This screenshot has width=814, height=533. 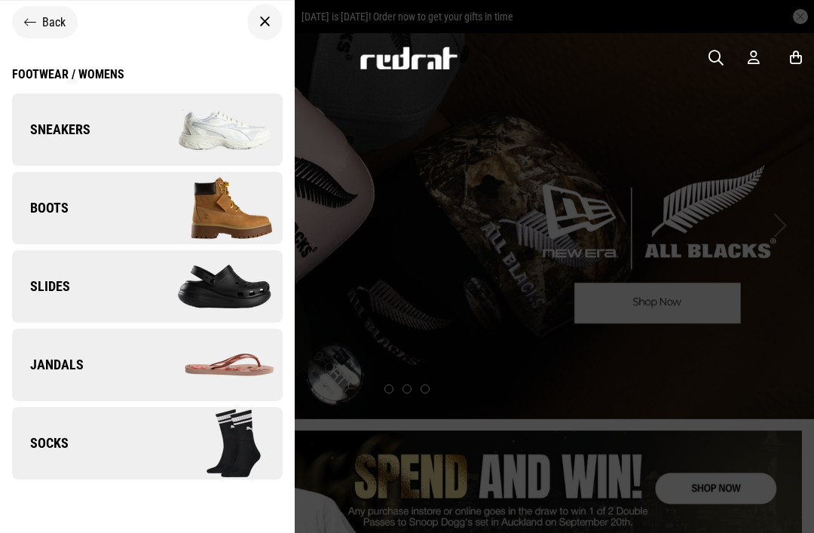 I want to click on span: Boots, so click(x=40, y=208).